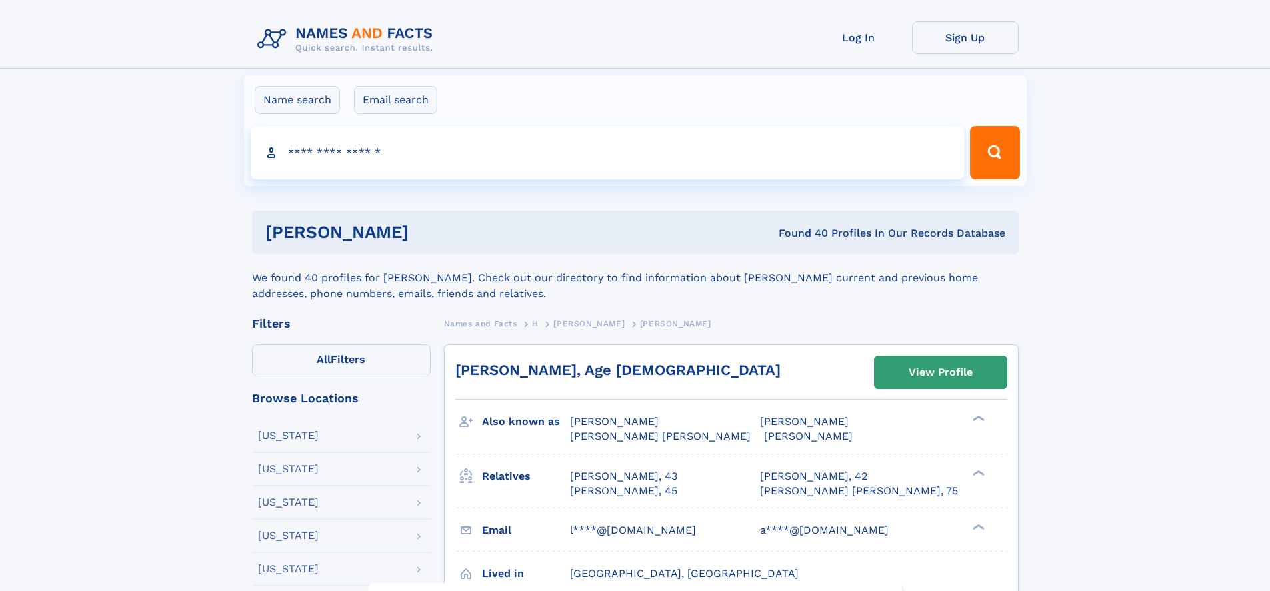  What do you see at coordinates (535, 324) in the screenshot?
I see `span: H` at bounding box center [535, 324].